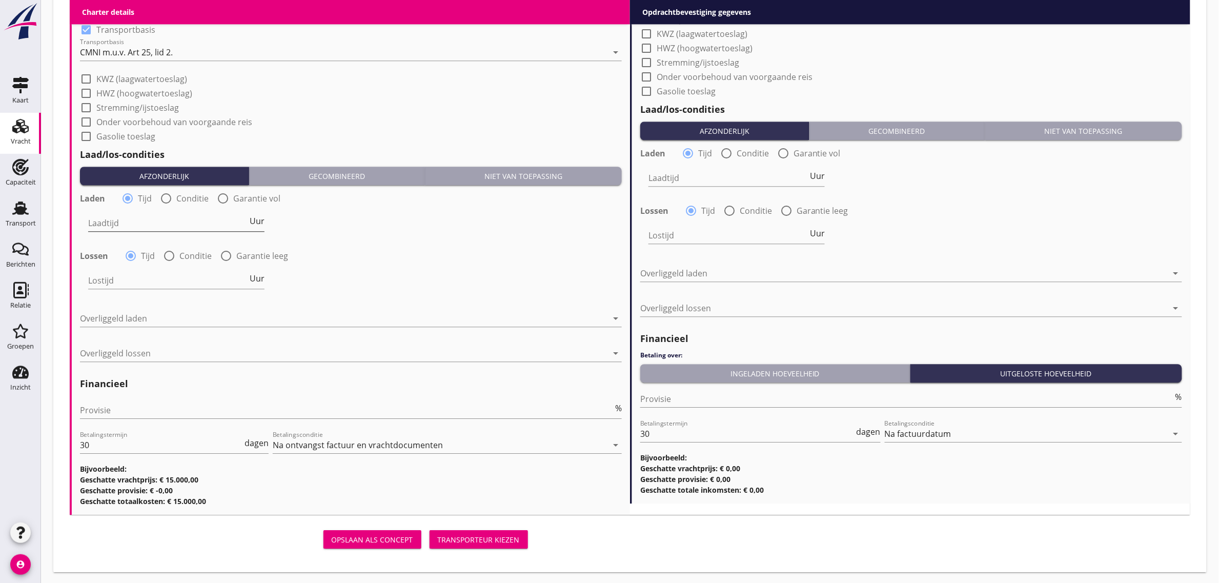  Describe the element at coordinates (372, 539) in the screenshot. I see `button: Opslaan als concept` at that location.